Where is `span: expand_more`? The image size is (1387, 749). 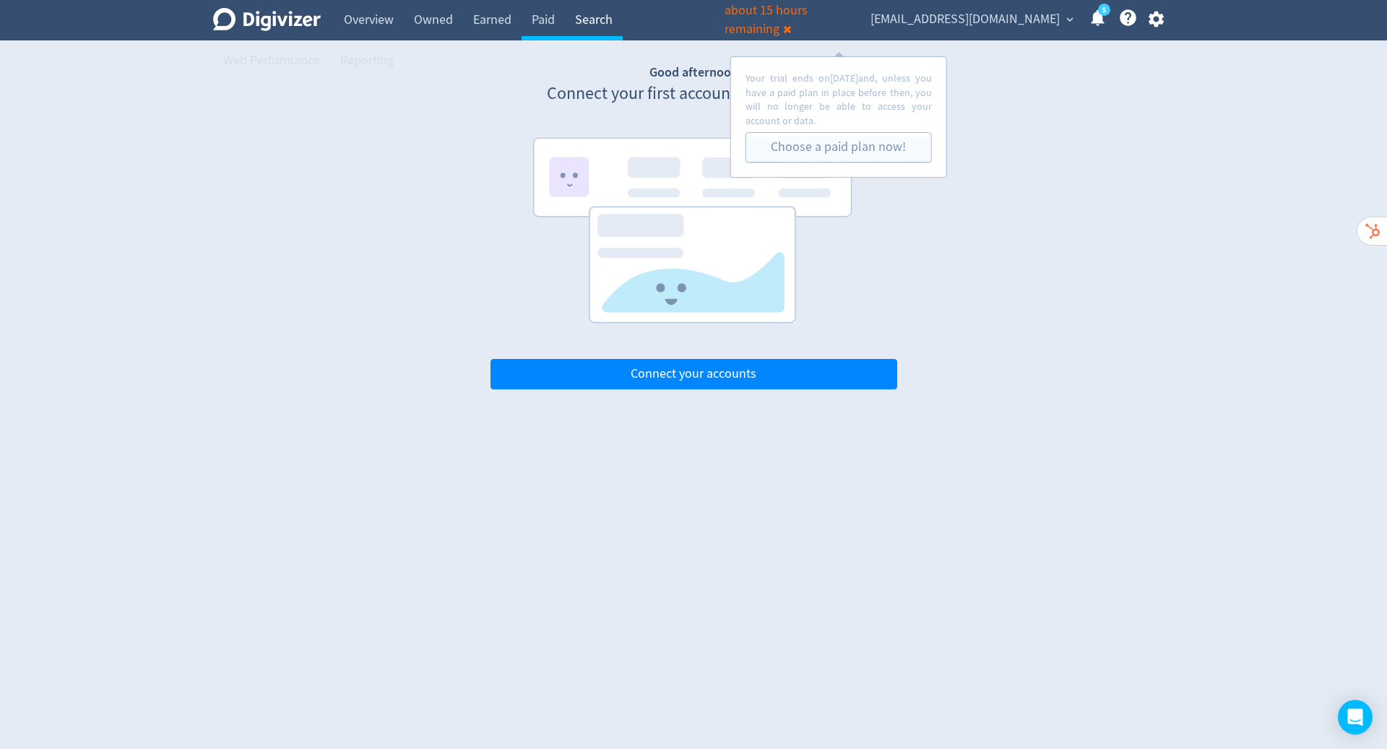 span: expand_more is located at coordinates (1070, 20).